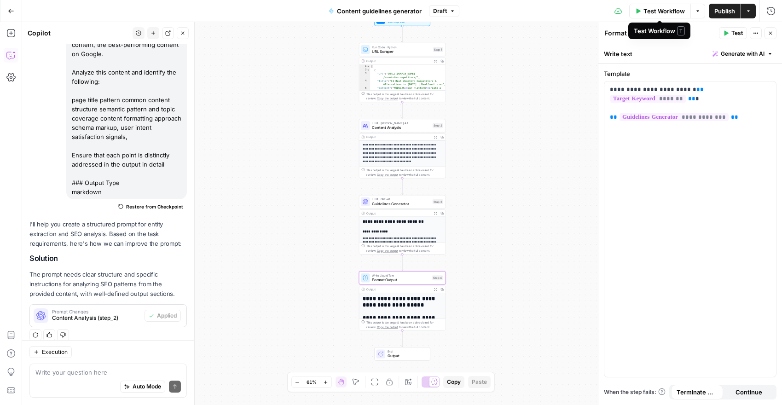 The width and height of the screenshot is (782, 405). Describe the element at coordinates (108, 258) in the screenshot. I see `h2: Solution` at that location.